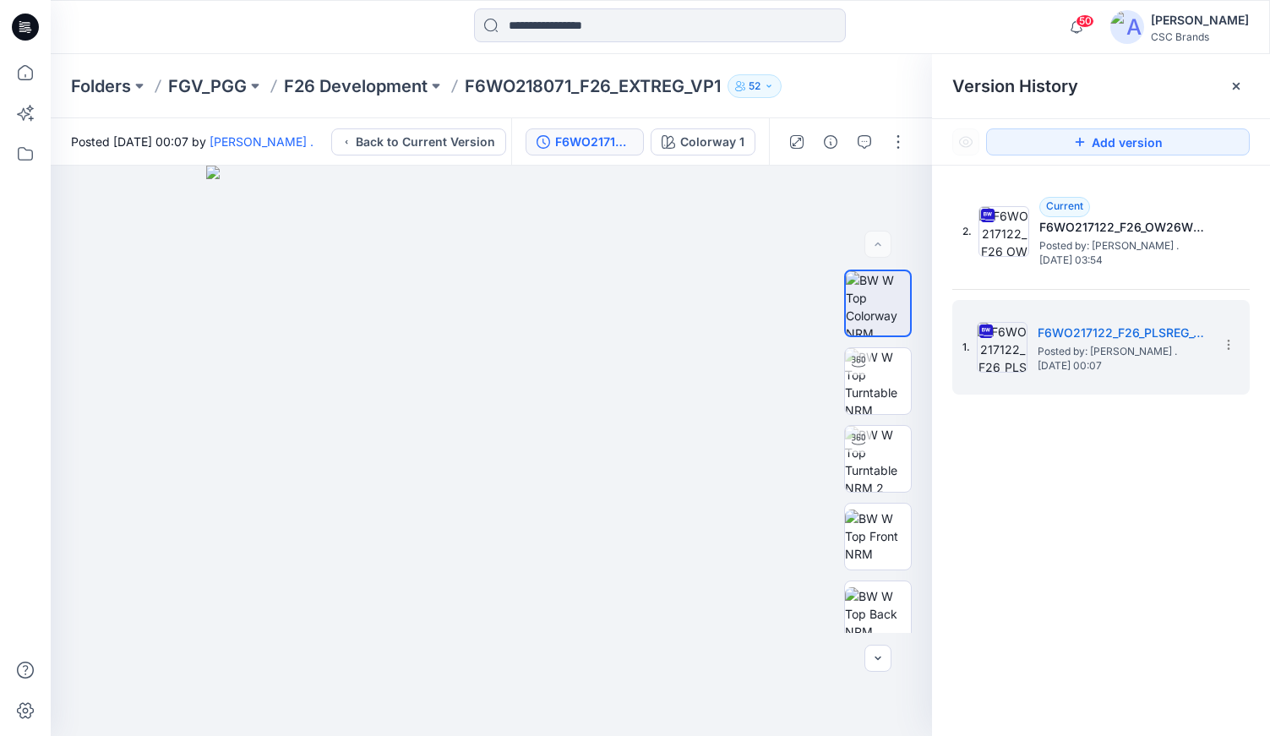  I want to click on img: F6WO217122_F26_OW26WW10_PLSREG_VFA, so click(1004, 231).